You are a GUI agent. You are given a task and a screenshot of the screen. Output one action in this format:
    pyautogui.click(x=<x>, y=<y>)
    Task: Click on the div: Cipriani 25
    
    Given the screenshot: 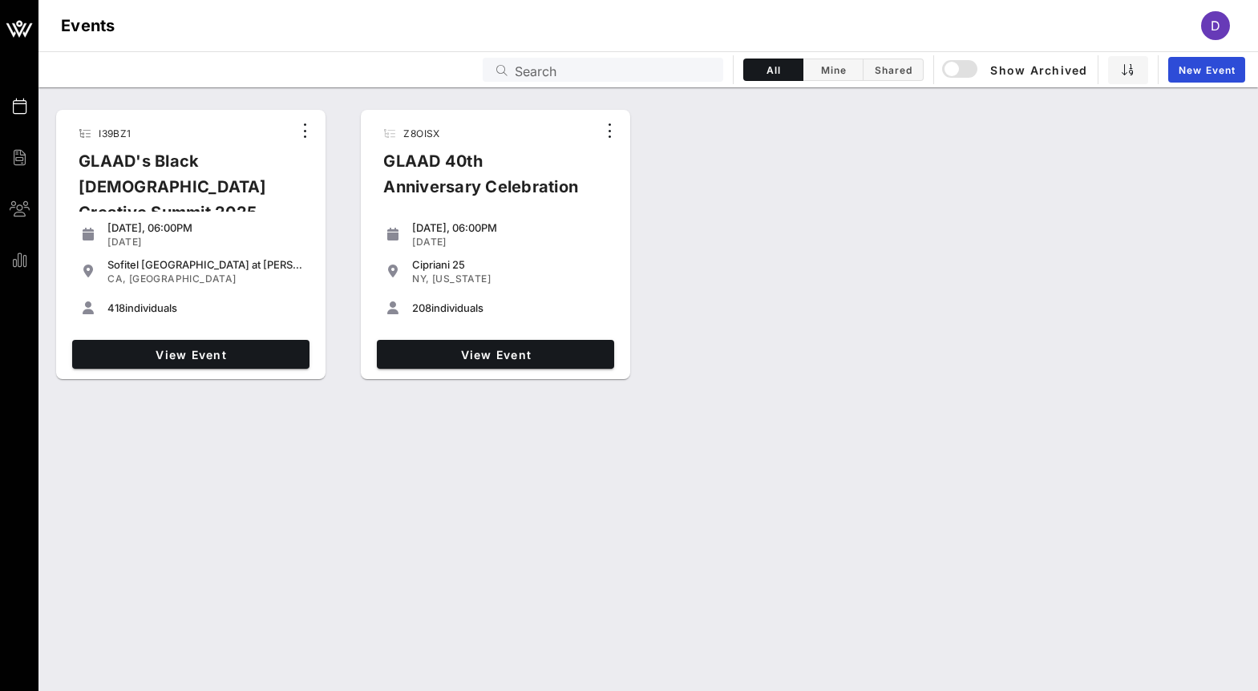 What is the action you would take?
    pyautogui.click(x=510, y=265)
    